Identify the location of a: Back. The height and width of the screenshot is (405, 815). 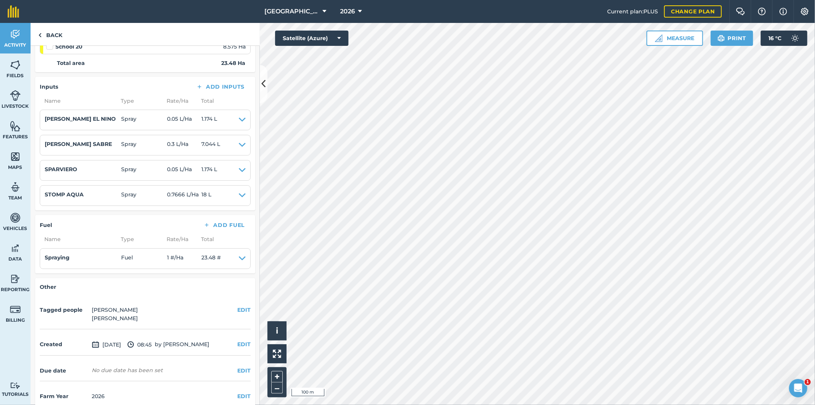
(50, 34).